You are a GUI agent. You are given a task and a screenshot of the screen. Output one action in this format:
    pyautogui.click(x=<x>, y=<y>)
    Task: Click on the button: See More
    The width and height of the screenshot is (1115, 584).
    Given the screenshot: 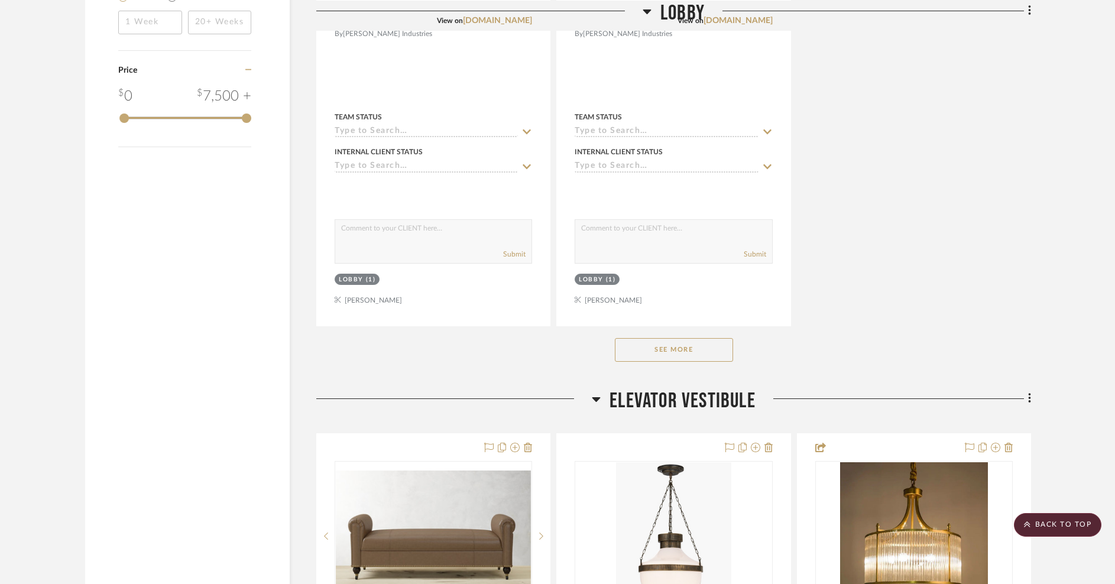 What is the action you would take?
    pyautogui.click(x=674, y=350)
    